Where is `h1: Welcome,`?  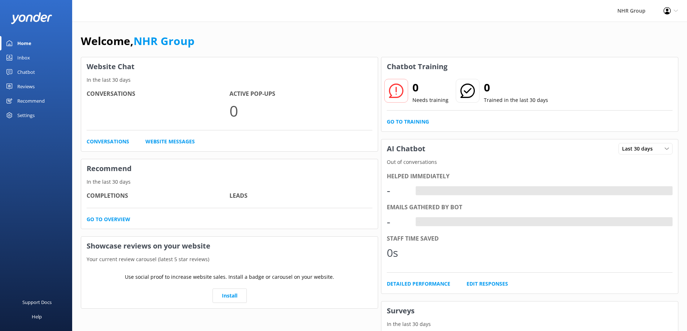 h1: Welcome, is located at coordinates (137, 41).